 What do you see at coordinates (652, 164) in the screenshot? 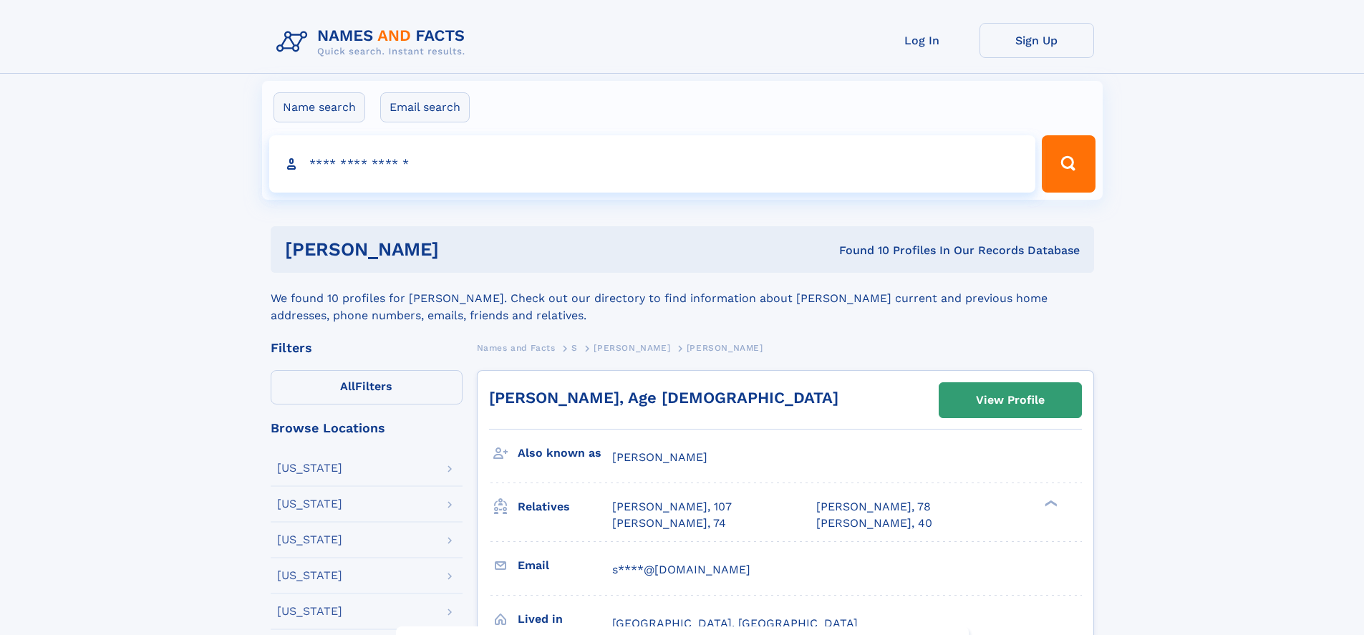
I see `input: search input` at bounding box center [652, 164].